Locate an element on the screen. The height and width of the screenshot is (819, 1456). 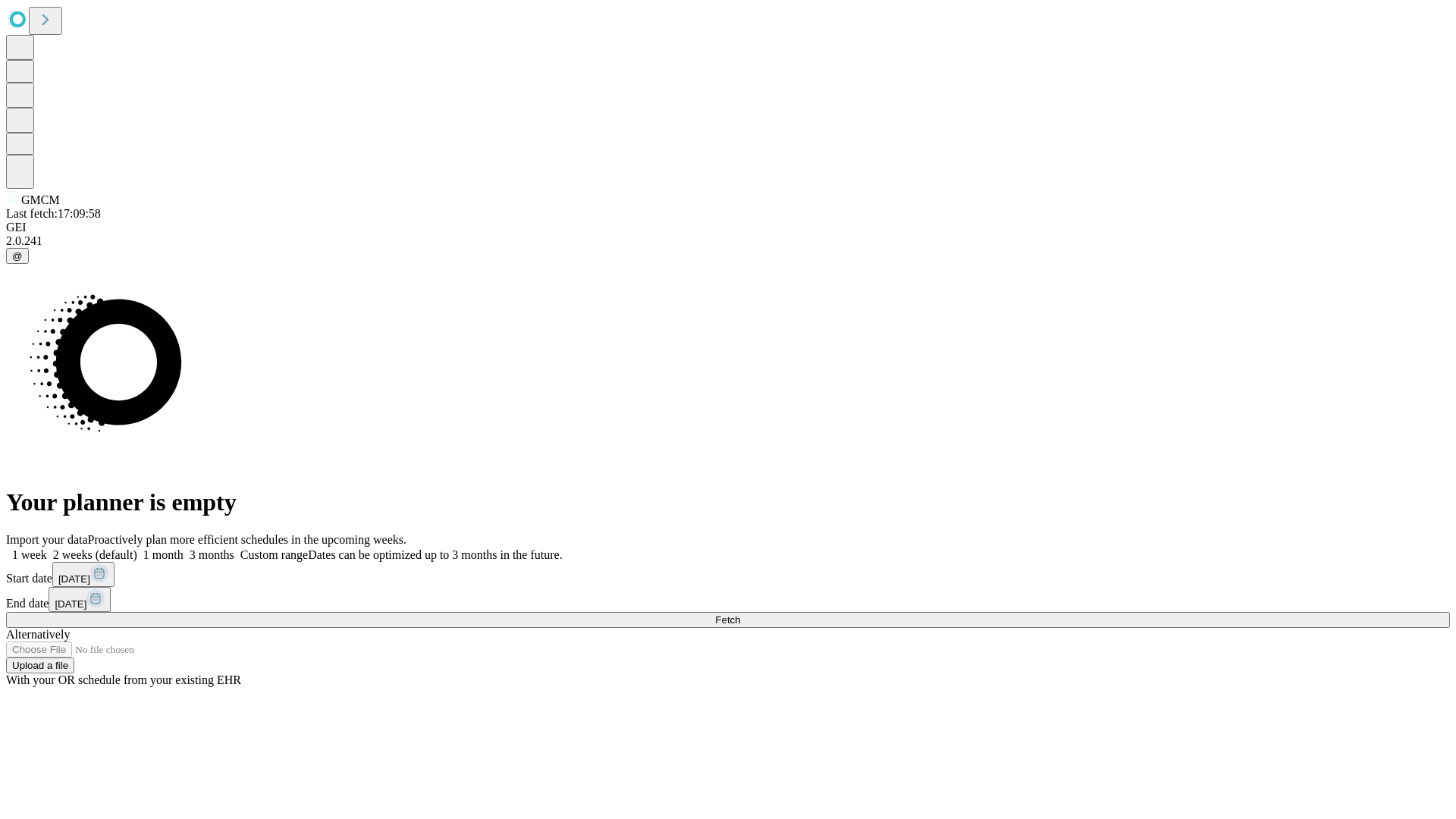
span: 1 month is located at coordinates (163, 555).